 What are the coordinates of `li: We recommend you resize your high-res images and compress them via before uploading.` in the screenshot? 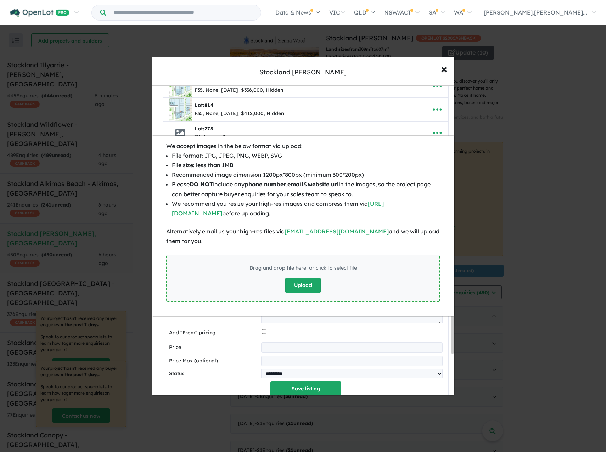 It's located at (306, 209).